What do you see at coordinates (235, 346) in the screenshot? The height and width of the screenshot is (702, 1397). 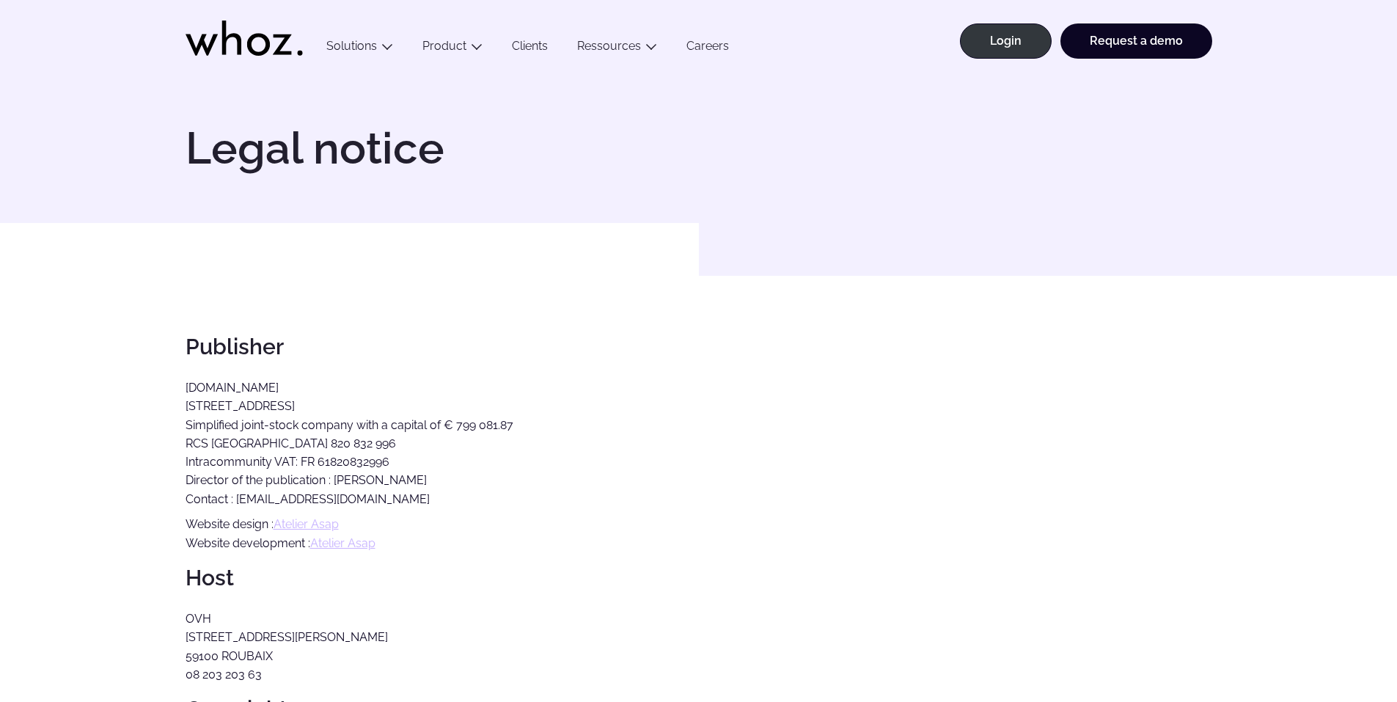 I see `strong: Publisher` at bounding box center [235, 346].